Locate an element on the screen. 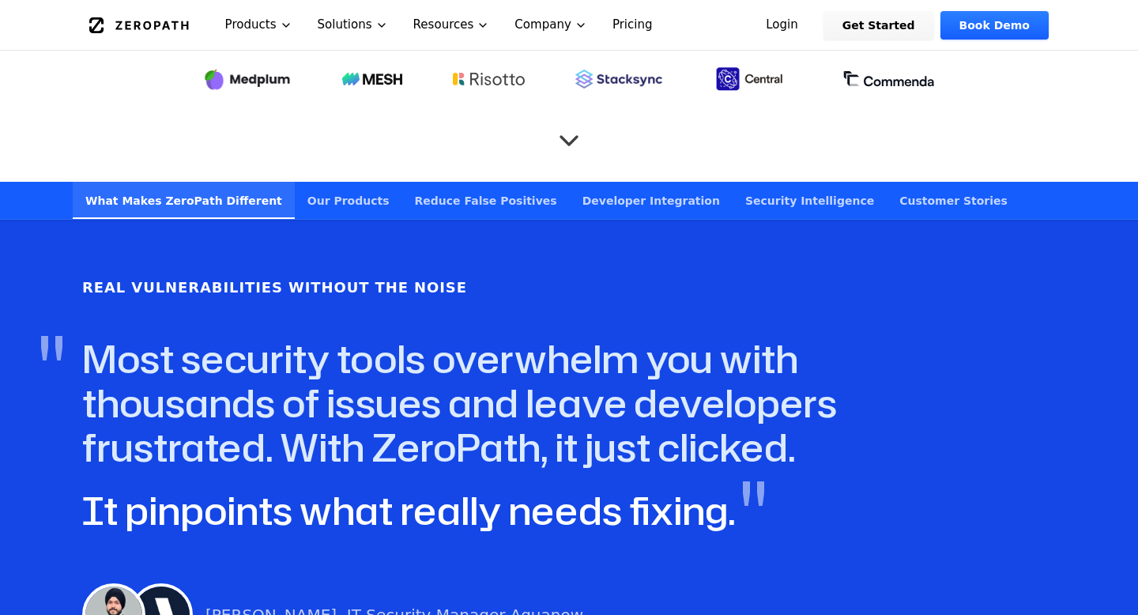 The height and width of the screenshot is (615, 1138). img: Stacksync is located at coordinates (619, 79).